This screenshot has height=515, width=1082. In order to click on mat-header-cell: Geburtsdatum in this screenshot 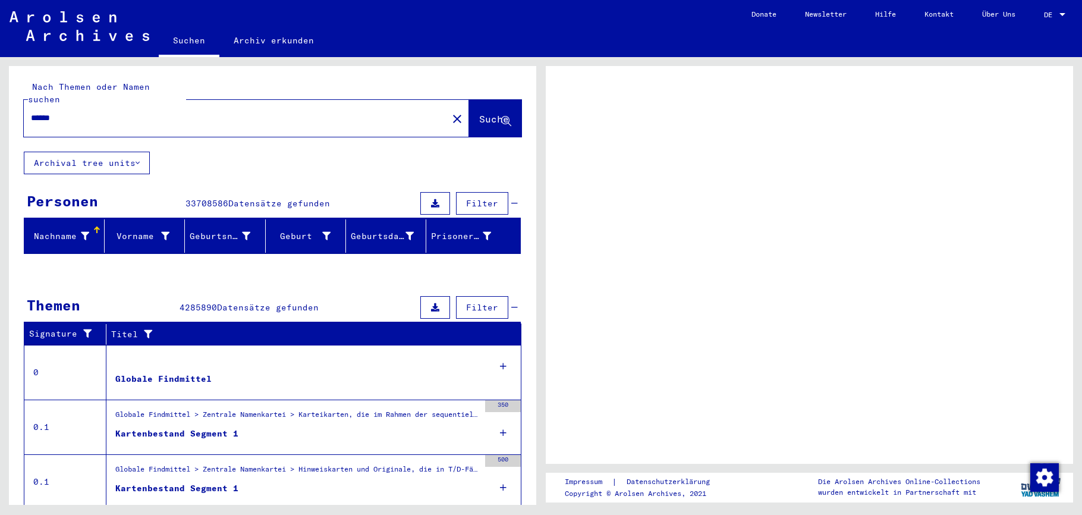, I will do `click(386, 236)`.